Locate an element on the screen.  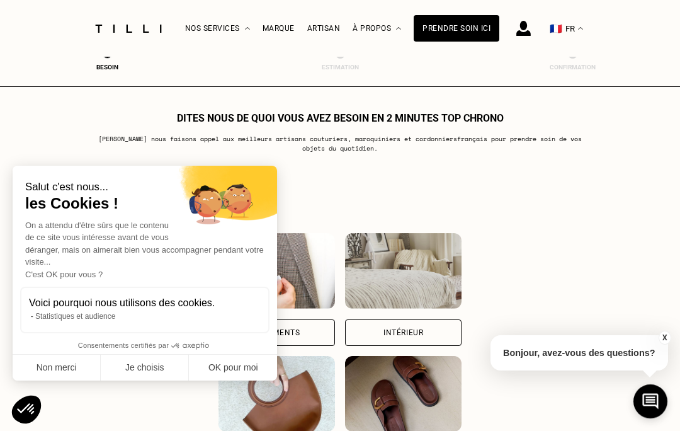
div: Nos services is located at coordinates (217, 28).